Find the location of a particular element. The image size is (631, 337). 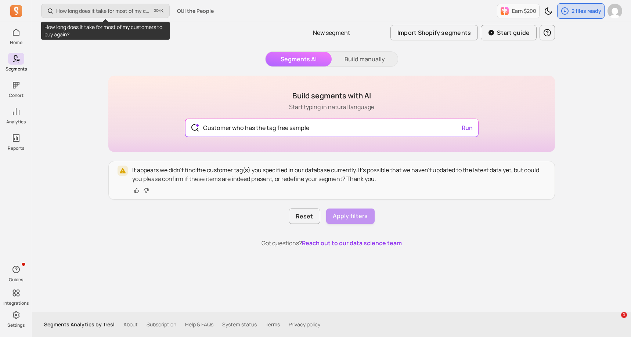

a: Privacy policy is located at coordinates (305, 325).